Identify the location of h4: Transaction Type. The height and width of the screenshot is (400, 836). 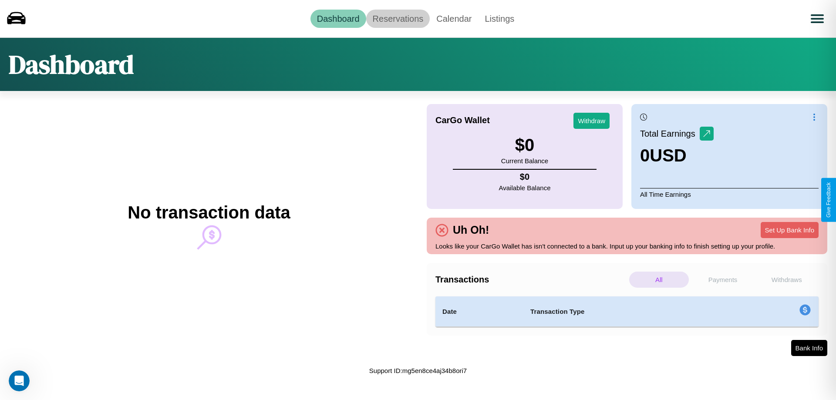
(629, 312).